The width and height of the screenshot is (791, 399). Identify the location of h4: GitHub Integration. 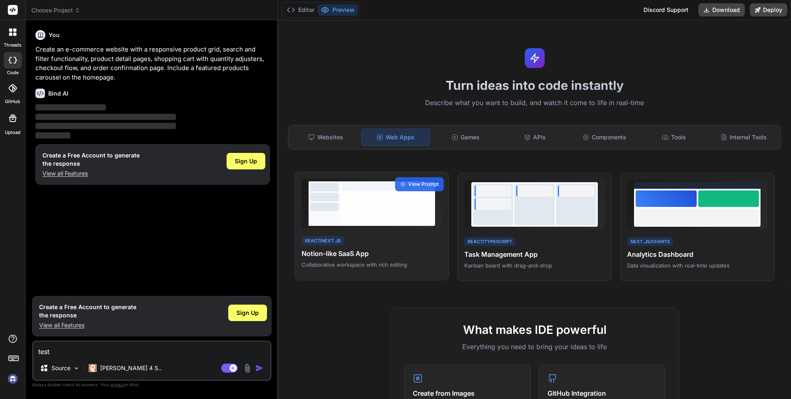
(602, 393).